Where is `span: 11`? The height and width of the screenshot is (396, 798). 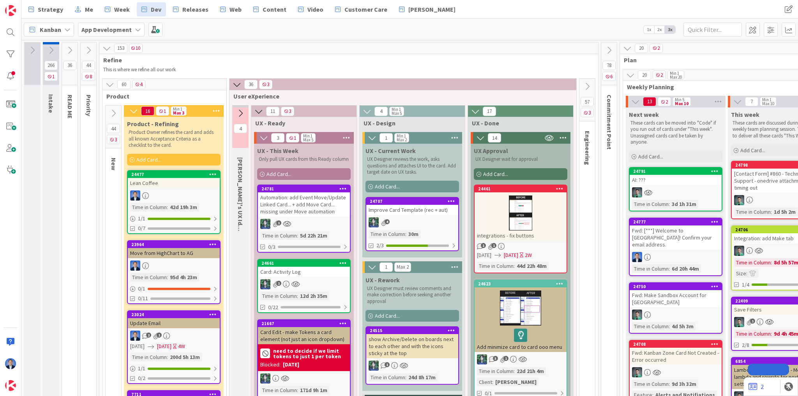
span: 11 is located at coordinates (273, 111).